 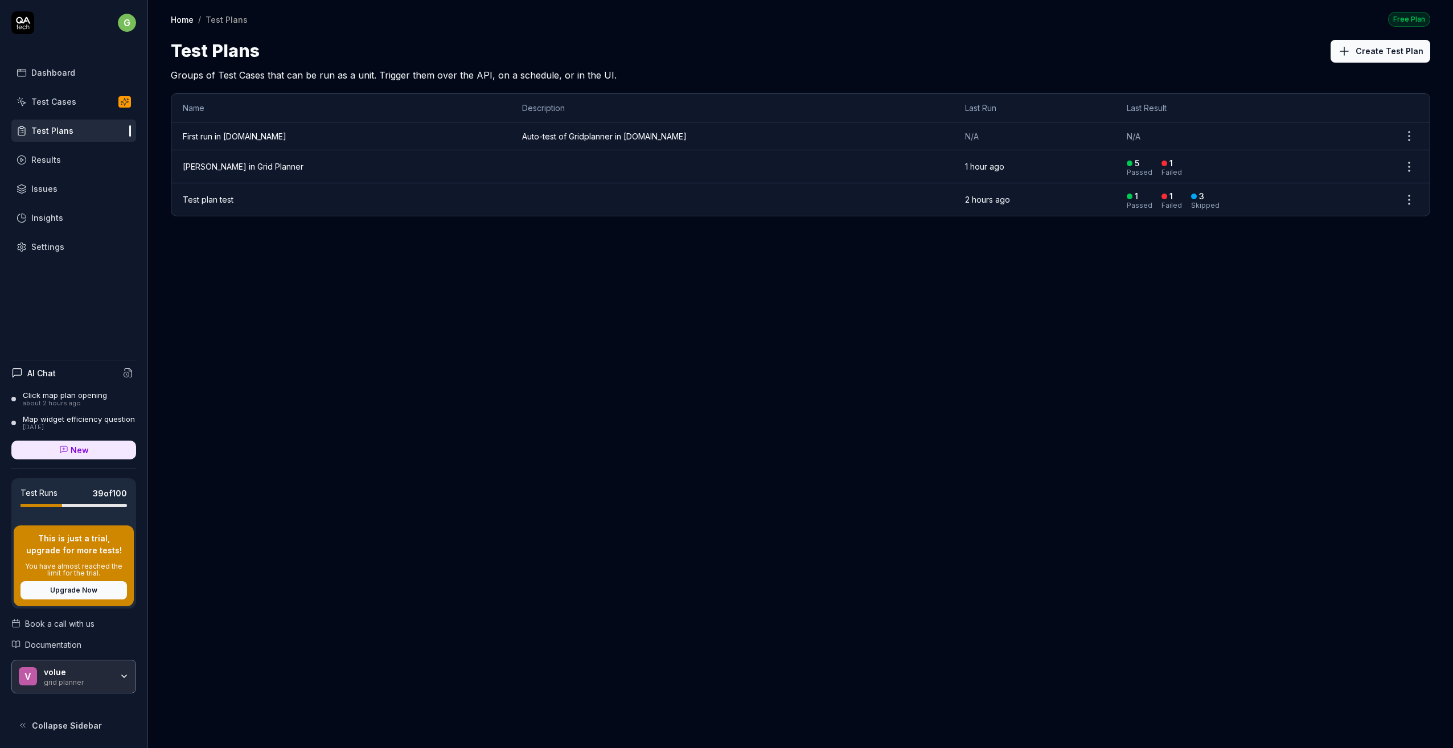 I want to click on h4: AI Chat, so click(x=42, y=373).